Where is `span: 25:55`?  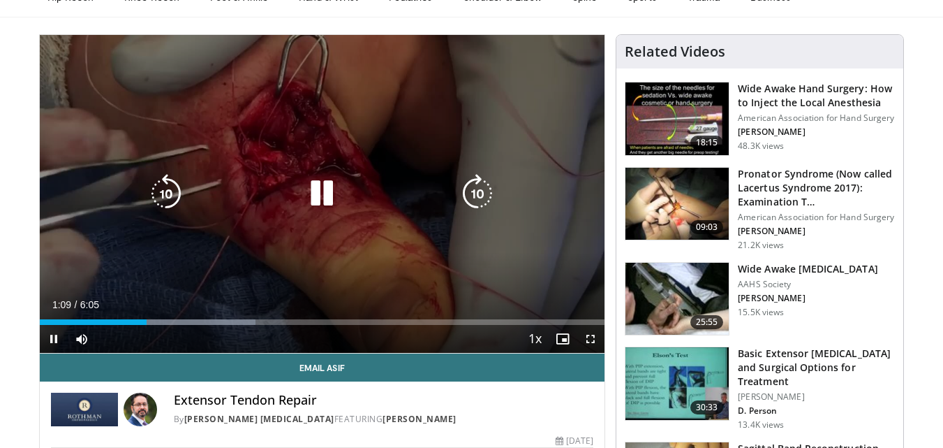
span: 25:55 is located at coordinates (707, 322).